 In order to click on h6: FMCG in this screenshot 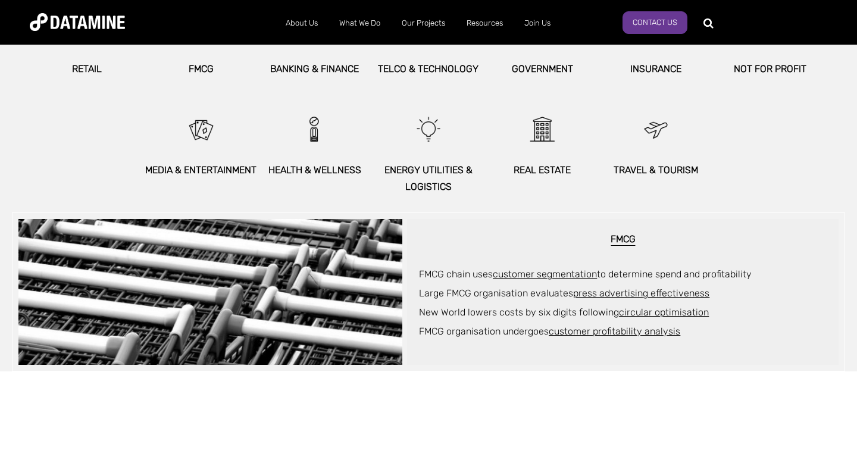, I will do `click(622, 240)`.